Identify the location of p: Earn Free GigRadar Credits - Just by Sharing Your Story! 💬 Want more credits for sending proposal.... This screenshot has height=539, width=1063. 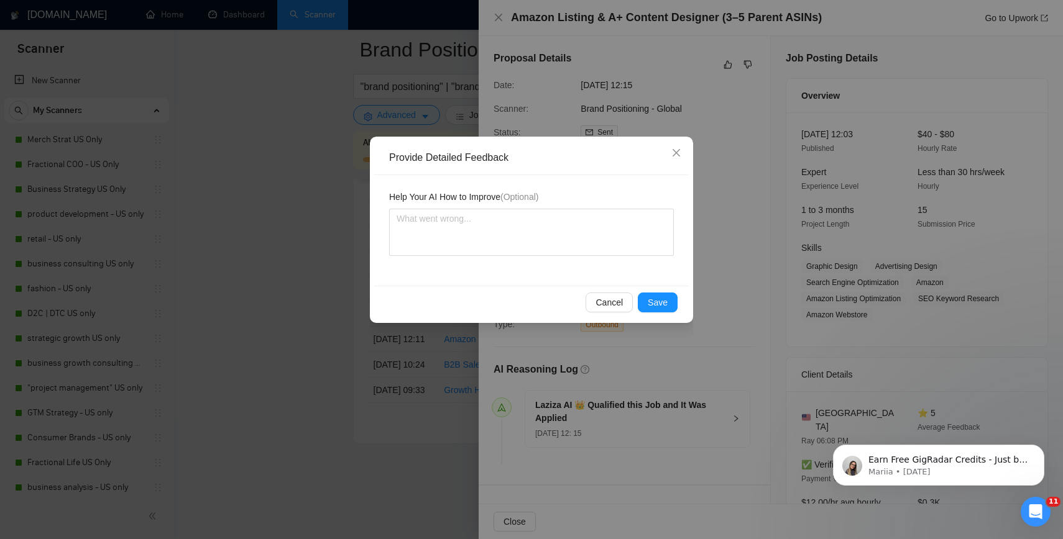
(134, 42).